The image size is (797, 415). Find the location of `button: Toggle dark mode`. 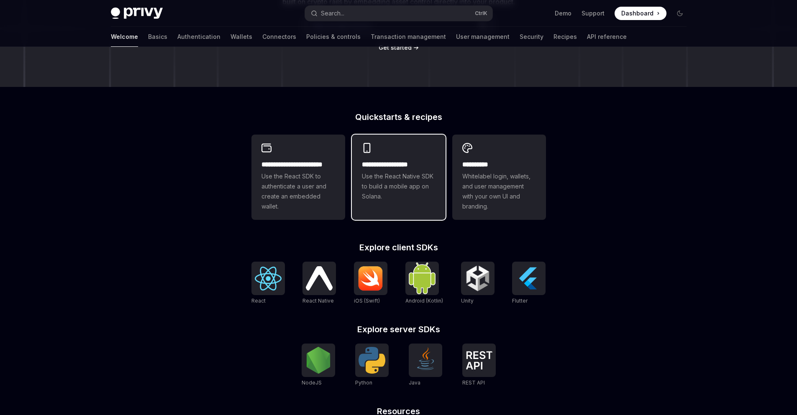

button: Toggle dark mode is located at coordinates (680, 13).